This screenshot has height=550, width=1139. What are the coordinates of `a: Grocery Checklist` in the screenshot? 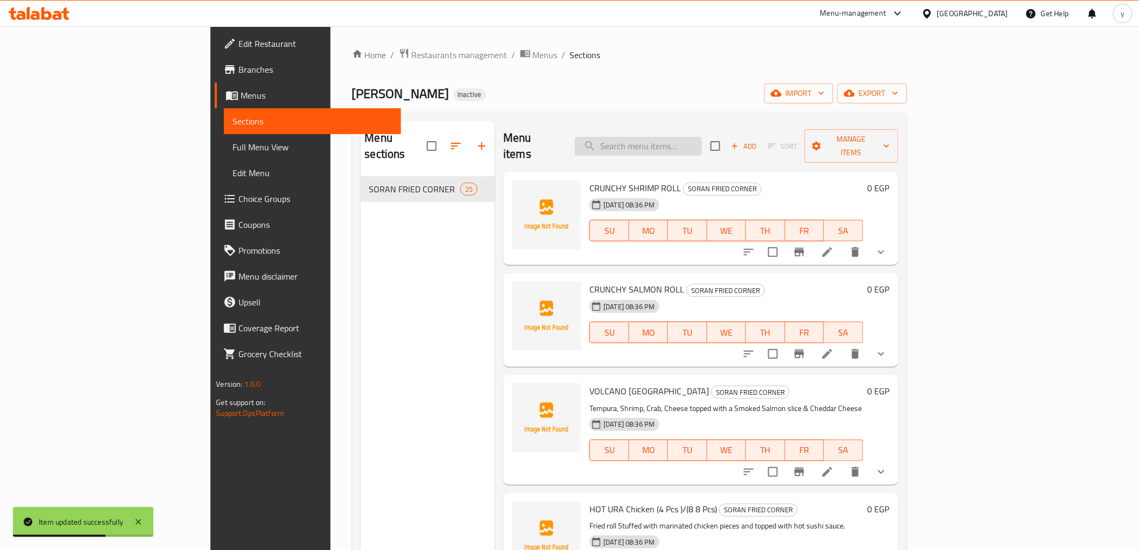 It's located at (307, 354).